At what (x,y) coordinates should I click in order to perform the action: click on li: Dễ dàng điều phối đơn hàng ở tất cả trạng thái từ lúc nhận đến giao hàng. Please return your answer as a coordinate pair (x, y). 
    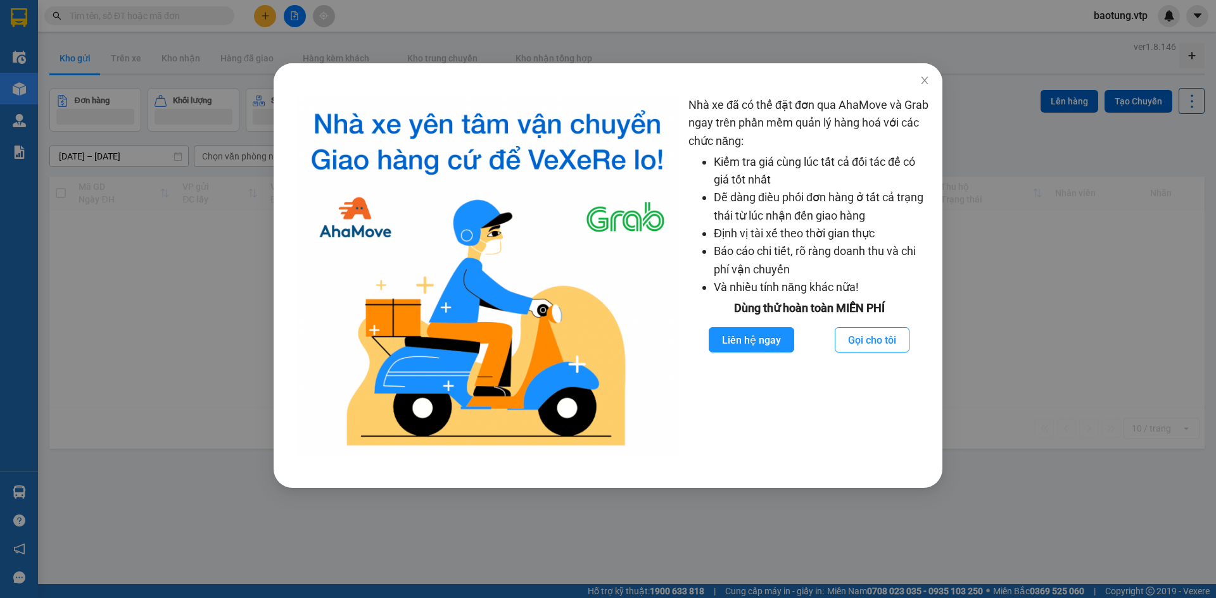
    Looking at the image, I should click on (821, 206).